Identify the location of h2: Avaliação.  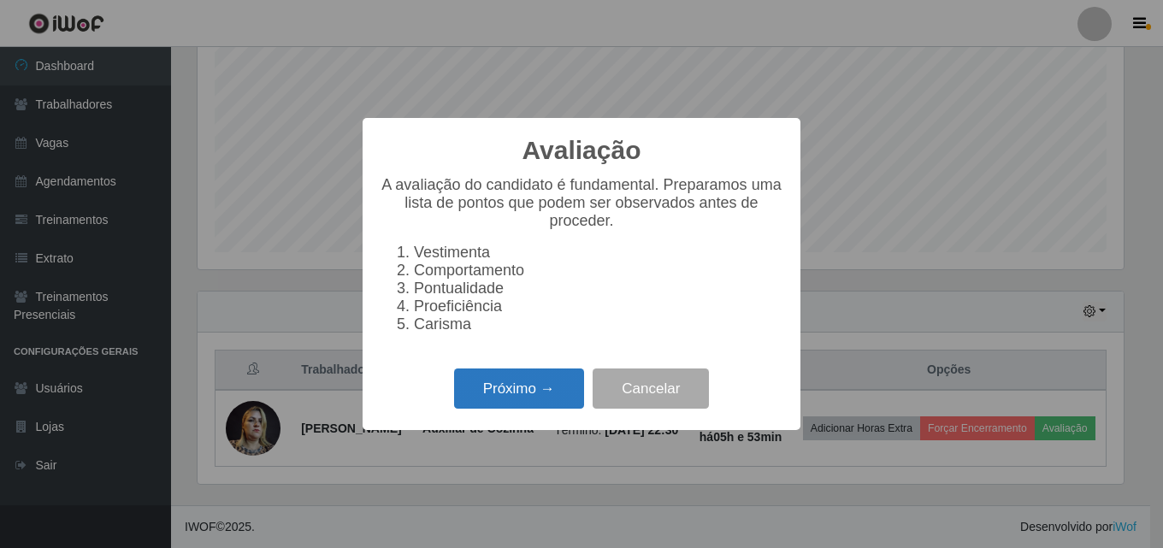
(581, 150).